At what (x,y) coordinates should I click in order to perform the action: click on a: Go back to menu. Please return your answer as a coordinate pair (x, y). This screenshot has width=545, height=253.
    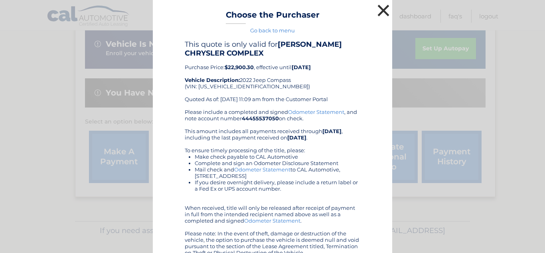
    Looking at the image, I should click on (273, 30).